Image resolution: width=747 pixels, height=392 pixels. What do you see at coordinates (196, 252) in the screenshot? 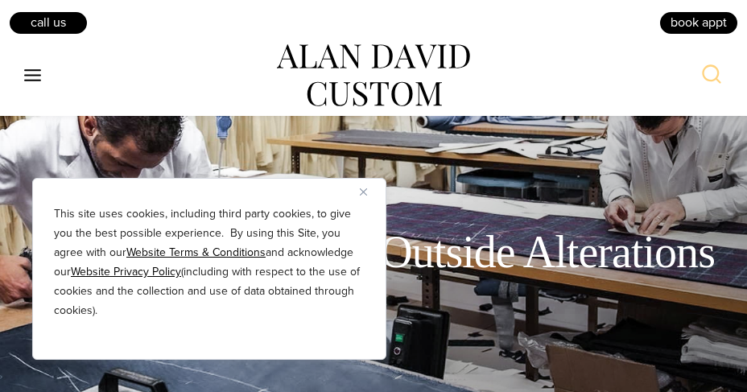
I see `u: Website Terms & Conditions` at bounding box center [196, 252].